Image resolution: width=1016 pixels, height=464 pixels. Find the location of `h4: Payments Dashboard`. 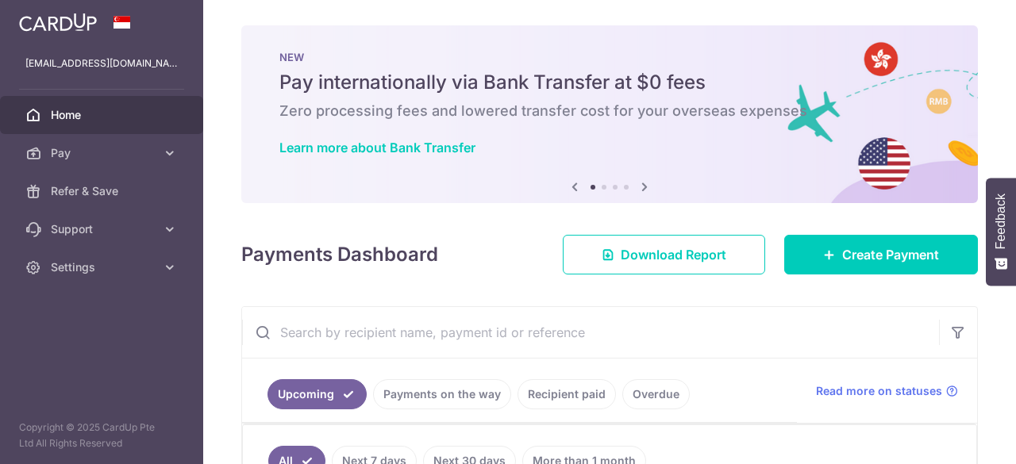

h4: Payments Dashboard is located at coordinates (340, 255).